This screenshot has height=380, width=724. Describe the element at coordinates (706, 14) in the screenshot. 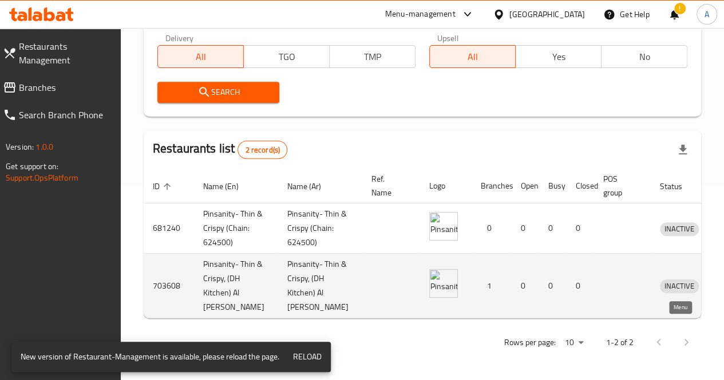

I see `span: A` at that location.